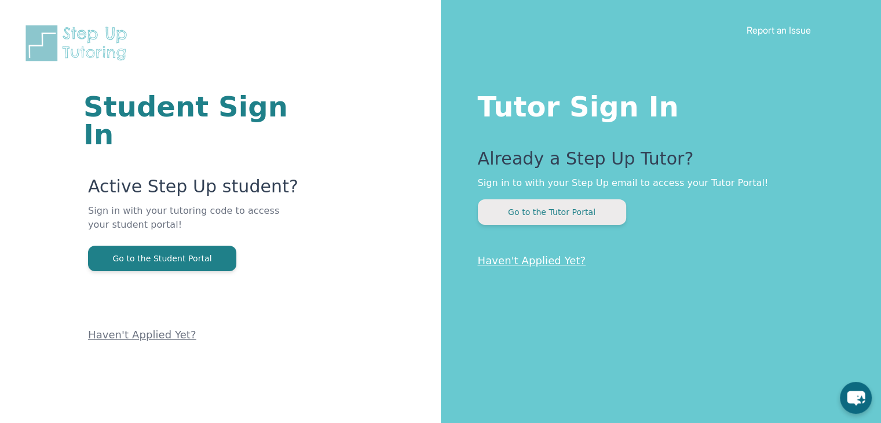 The height and width of the screenshot is (423, 881). What do you see at coordinates (656, 162) in the screenshot?
I see `p: Already a Step Up Tutor?` at bounding box center [656, 162].